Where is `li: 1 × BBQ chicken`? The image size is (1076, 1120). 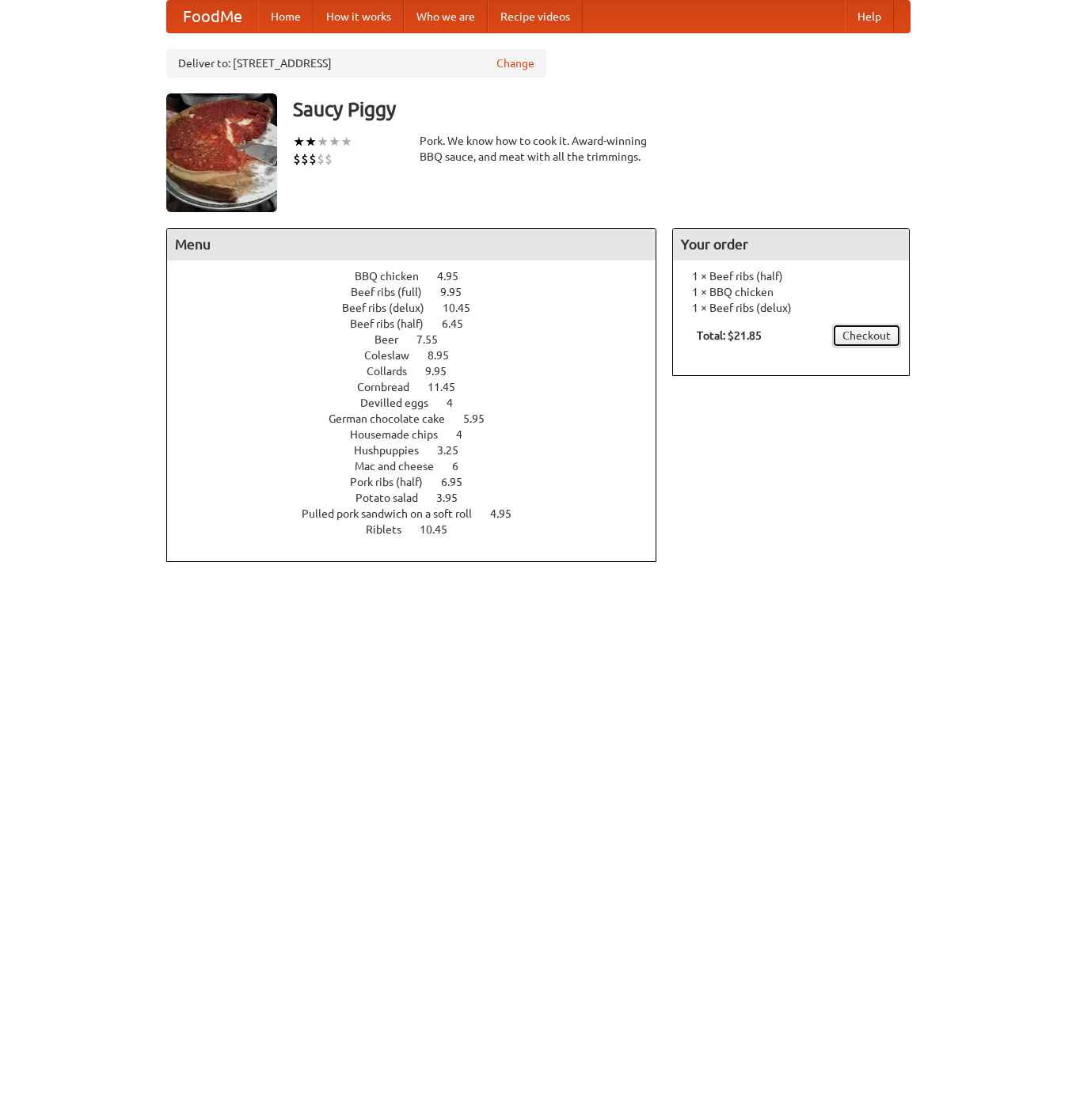
li: 1 × BBQ chicken is located at coordinates (791, 292).